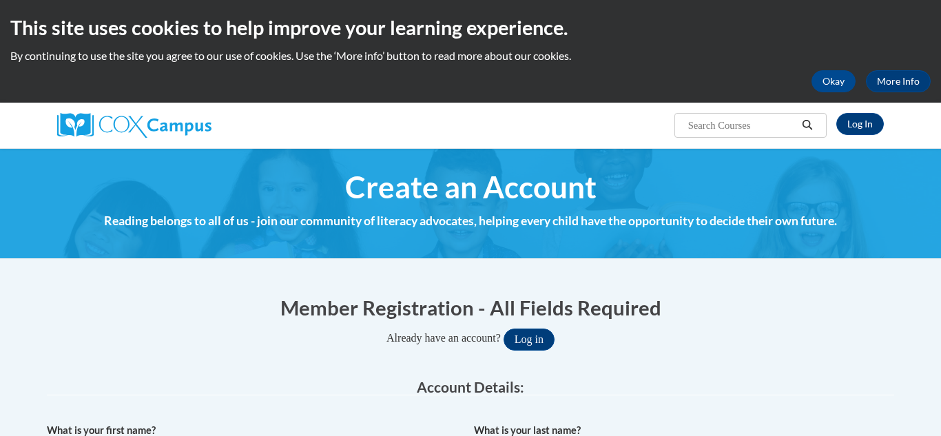 Image resolution: width=941 pixels, height=436 pixels. What do you see at coordinates (742, 125) in the screenshot?
I see `input: Search Courses` at bounding box center [742, 125].